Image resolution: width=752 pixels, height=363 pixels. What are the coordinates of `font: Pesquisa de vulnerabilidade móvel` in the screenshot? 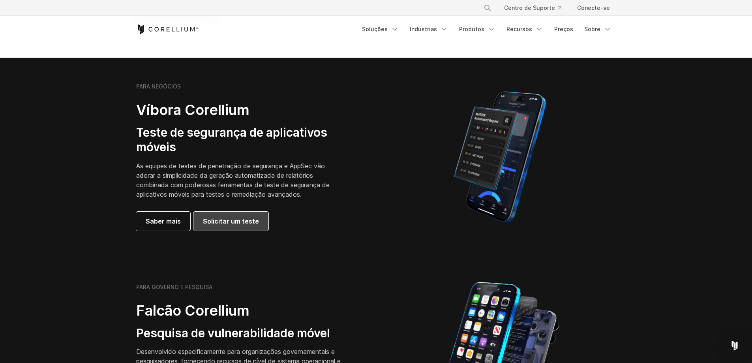 It's located at (233, 333).